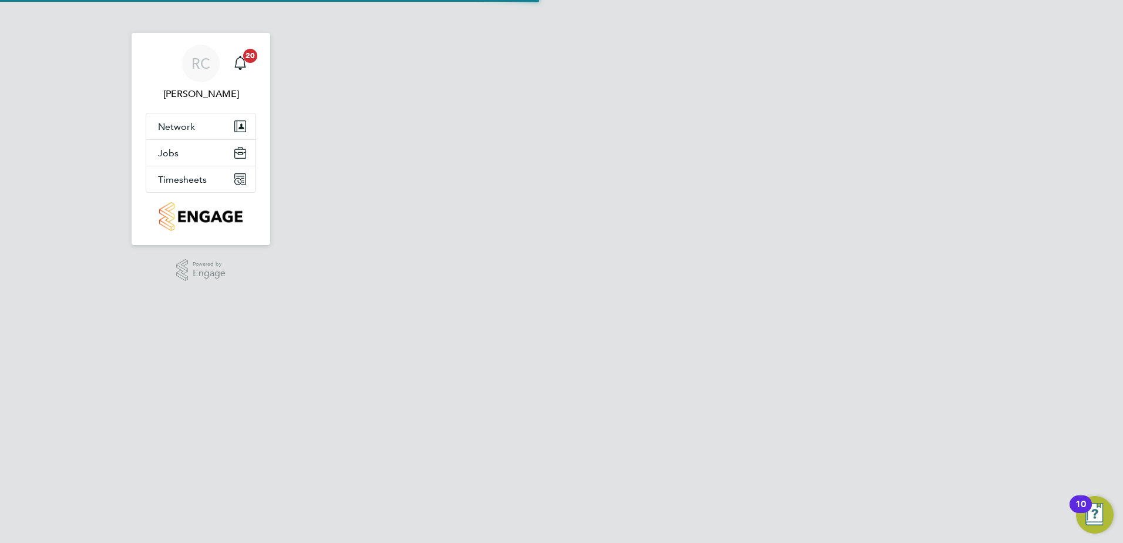 The height and width of the screenshot is (543, 1123). What do you see at coordinates (201, 179) in the screenshot?
I see `button: Timesheets` at bounding box center [201, 179].